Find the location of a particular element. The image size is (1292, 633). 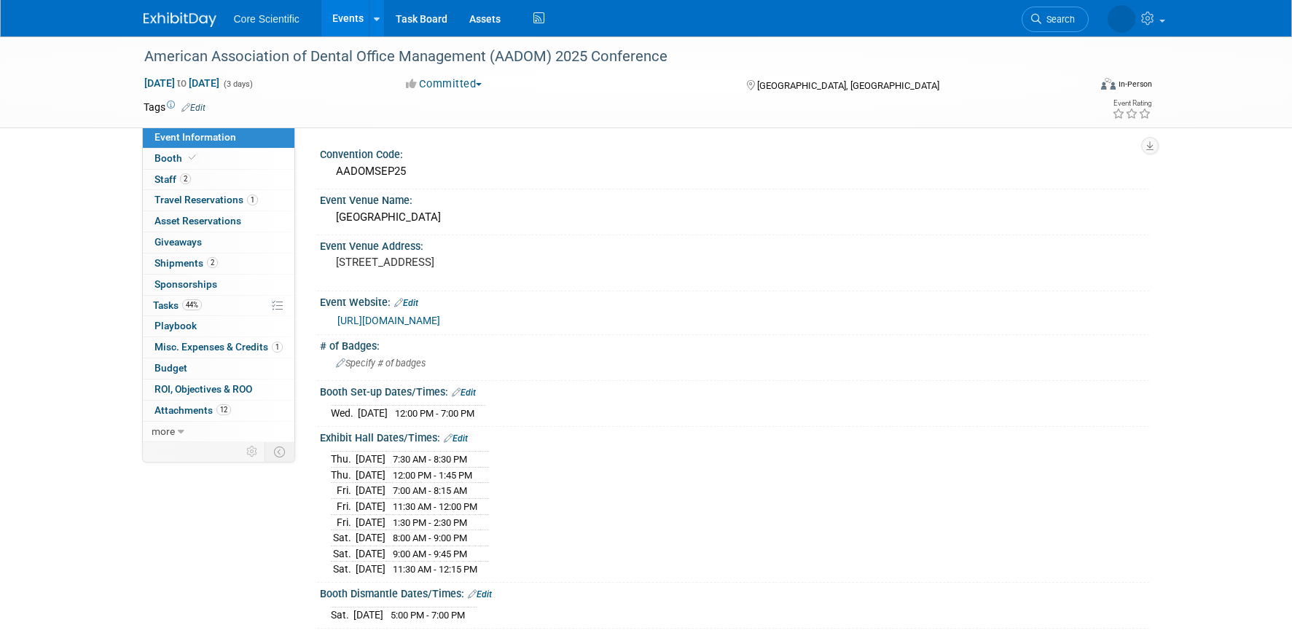

span: Event Information is located at coordinates (195, 137).